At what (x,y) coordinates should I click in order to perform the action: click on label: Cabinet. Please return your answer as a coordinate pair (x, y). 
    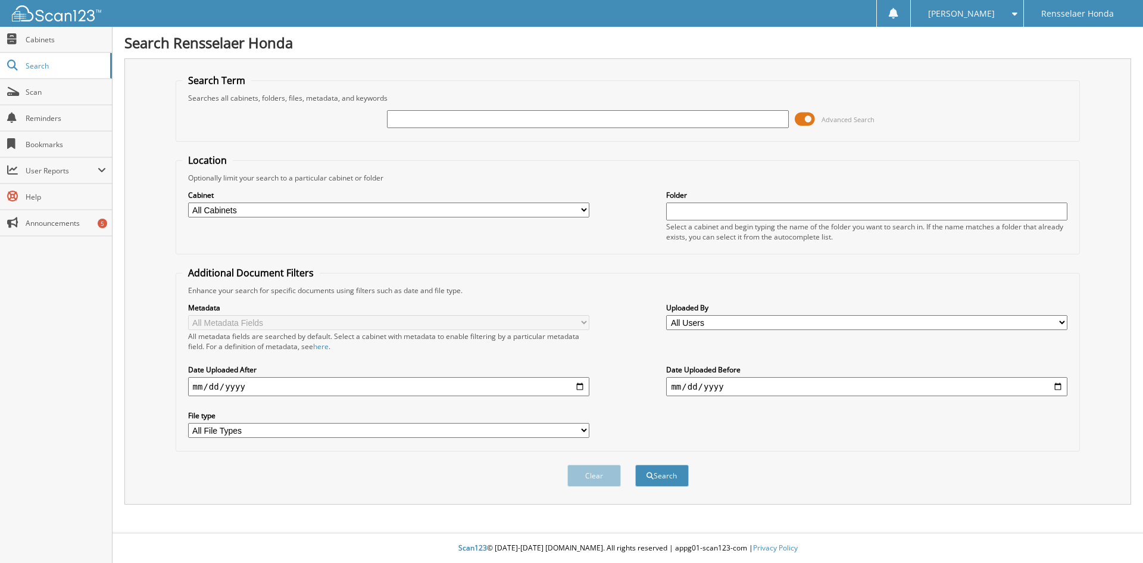
    Looking at the image, I should click on (389, 195).